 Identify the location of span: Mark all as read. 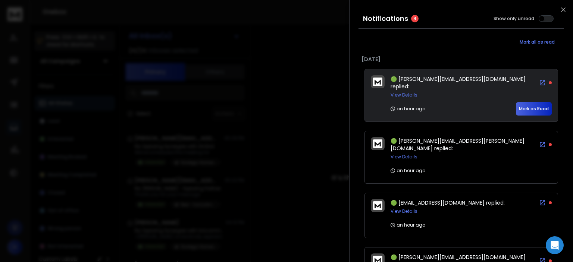
(537, 42).